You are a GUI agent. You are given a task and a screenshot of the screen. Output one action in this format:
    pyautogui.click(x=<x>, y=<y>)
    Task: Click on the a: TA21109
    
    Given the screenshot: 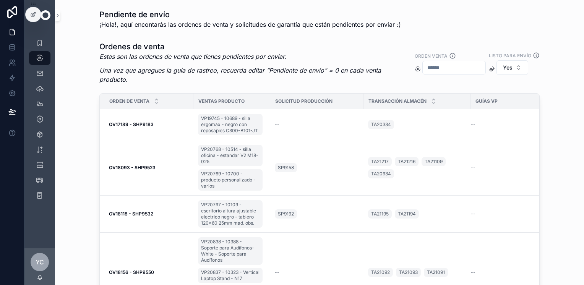 What is the action you would take?
    pyautogui.click(x=433, y=162)
    